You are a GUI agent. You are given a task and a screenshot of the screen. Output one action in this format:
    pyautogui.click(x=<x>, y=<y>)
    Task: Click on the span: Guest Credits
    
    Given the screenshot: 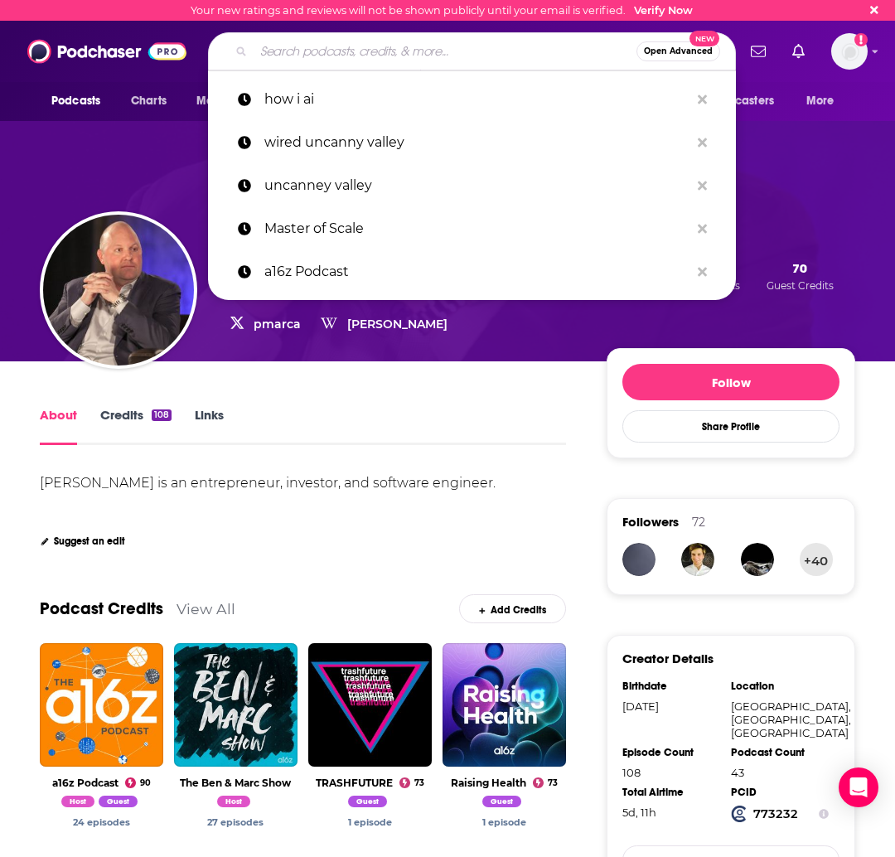 What is the action you would take?
    pyautogui.click(x=799, y=285)
    